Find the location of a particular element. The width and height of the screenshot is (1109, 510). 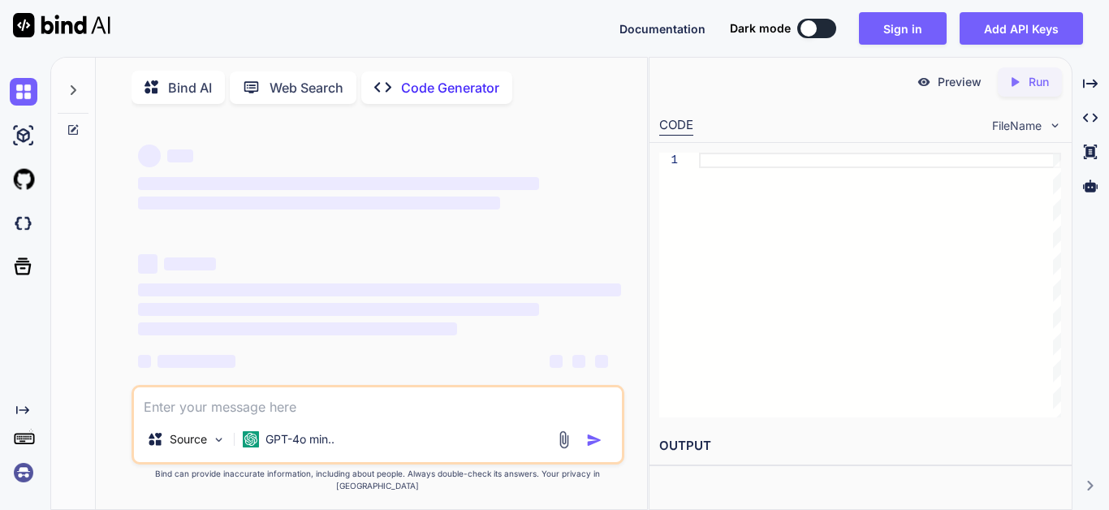

button: Documentation is located at coordinates (663, 28).